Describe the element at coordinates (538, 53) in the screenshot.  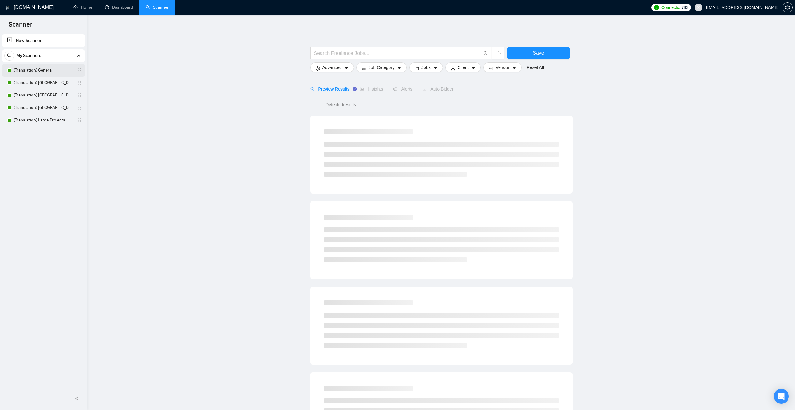
I see `button: Save` at that location.